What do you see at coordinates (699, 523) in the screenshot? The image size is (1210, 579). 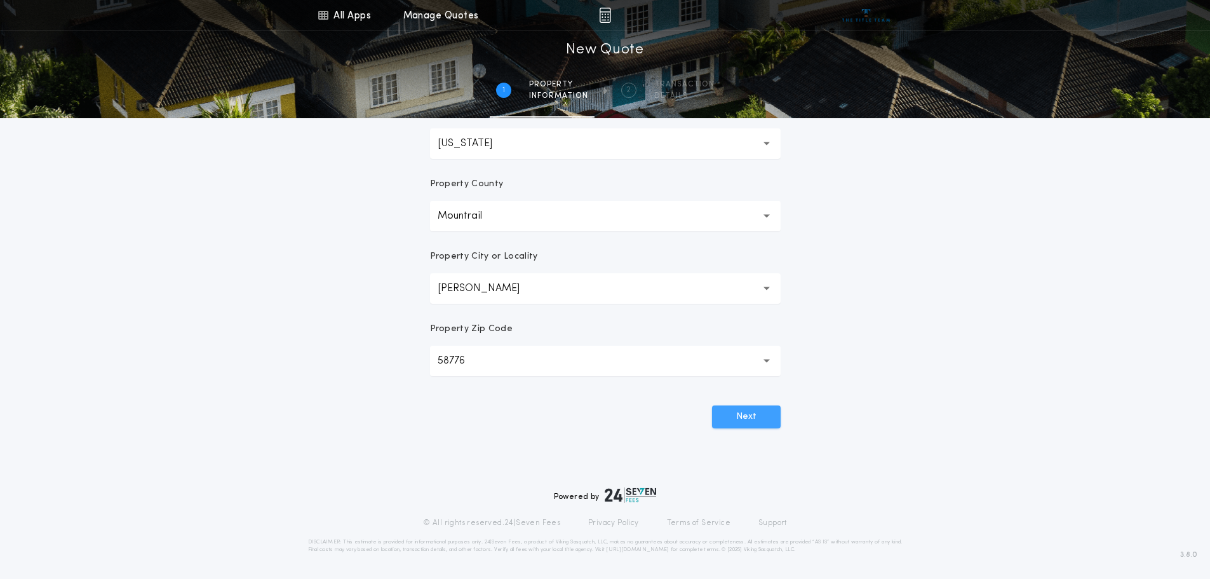 I see `a: Terms of Service` at bounding box center [699, 523].